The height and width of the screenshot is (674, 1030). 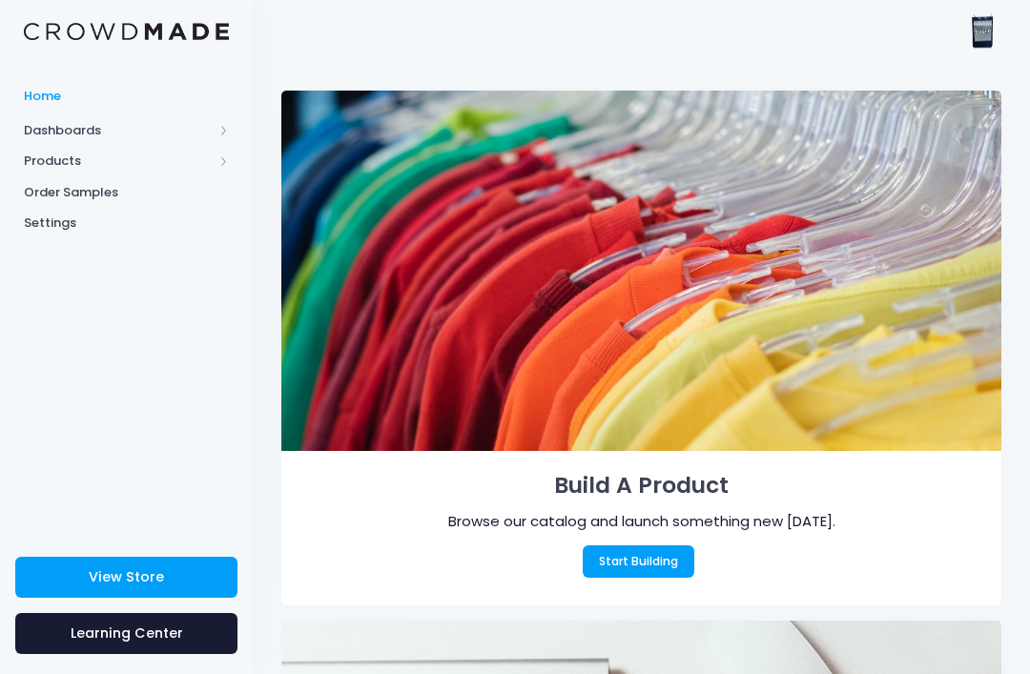 I want to click on h1: Build A Product, so click(x=641, y=485).